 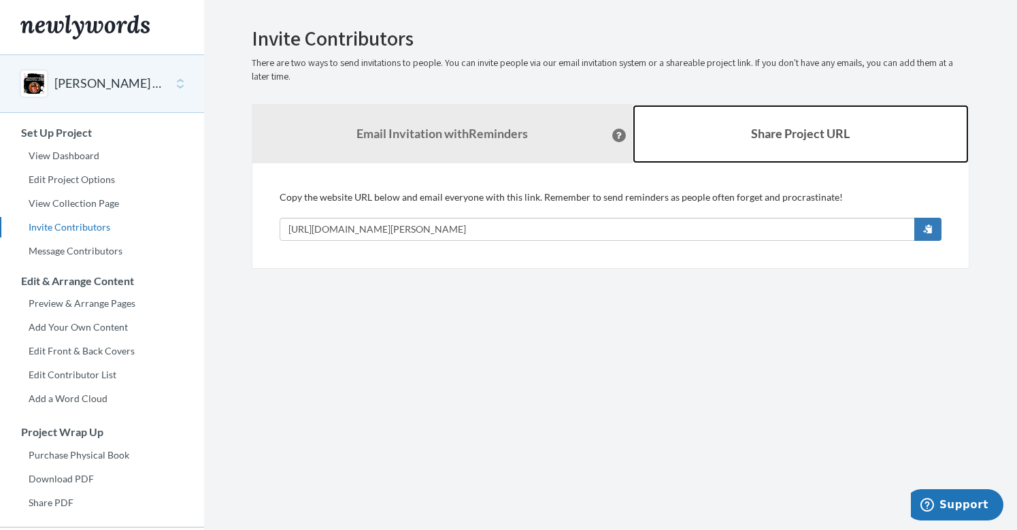 What do you see at coordinates (102, 432) in the screenshot?
I see `h3: Project Wrap Up` at bounding box center [102, 432].